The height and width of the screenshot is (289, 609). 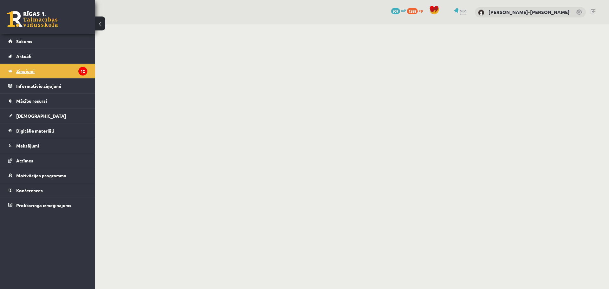 What do you see at coordinates (48, 56) in the screenshot?
I see `a: Aktuāli` at bounding box center [48, 56].